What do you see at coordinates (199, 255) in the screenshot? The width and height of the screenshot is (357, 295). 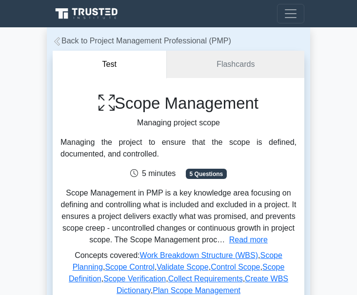 I see `a: Work Breakdown Structure (WBS)` at bounding box center [199, 255].